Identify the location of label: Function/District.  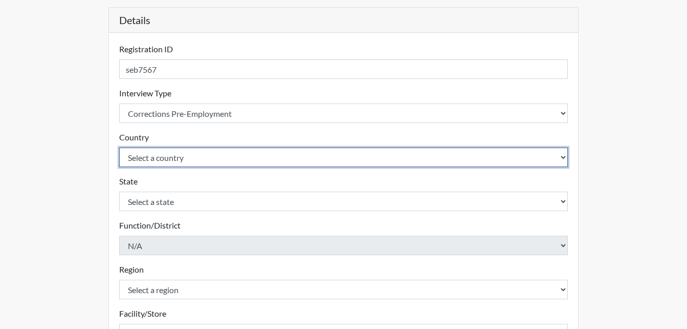
(150, 225).